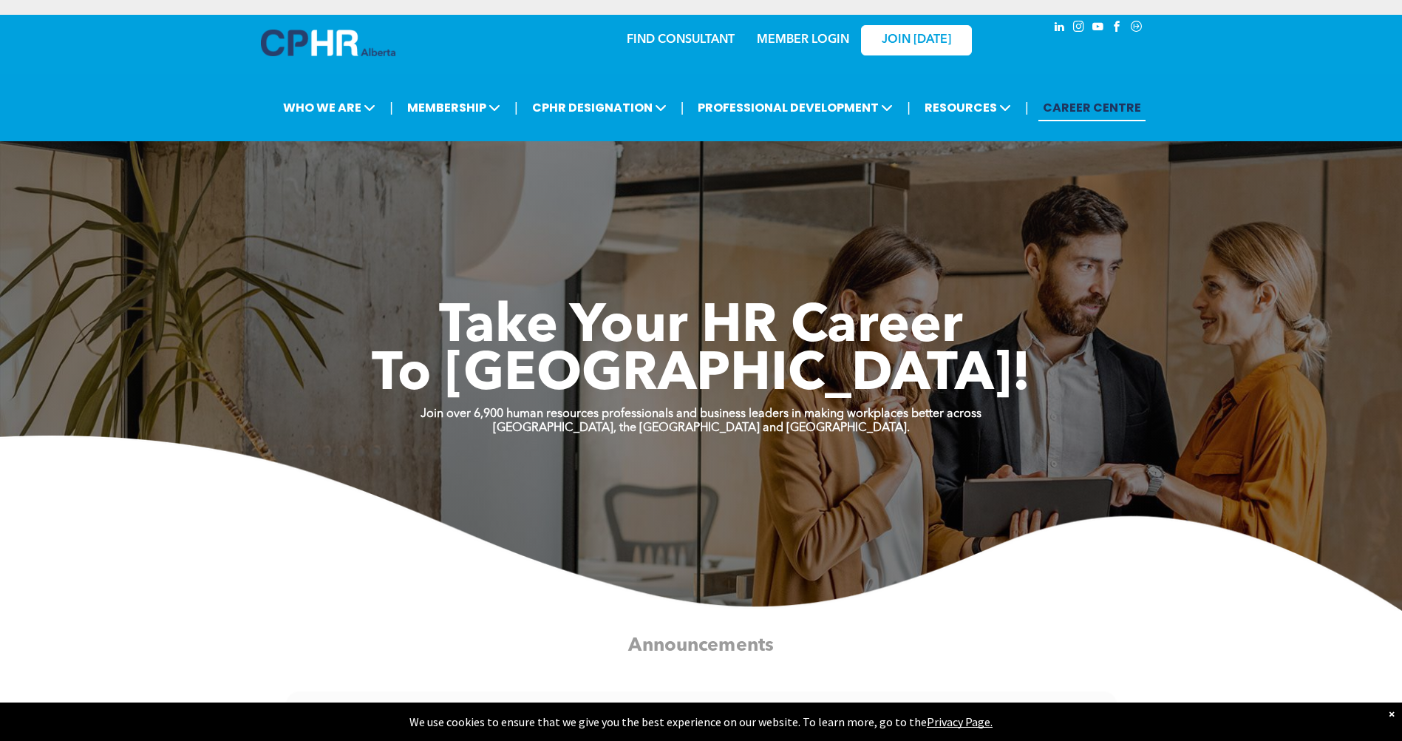  Describe the element at coordinates (1092, 107) in the screenshot. I see `a: CAREER CENTRE` at that location.